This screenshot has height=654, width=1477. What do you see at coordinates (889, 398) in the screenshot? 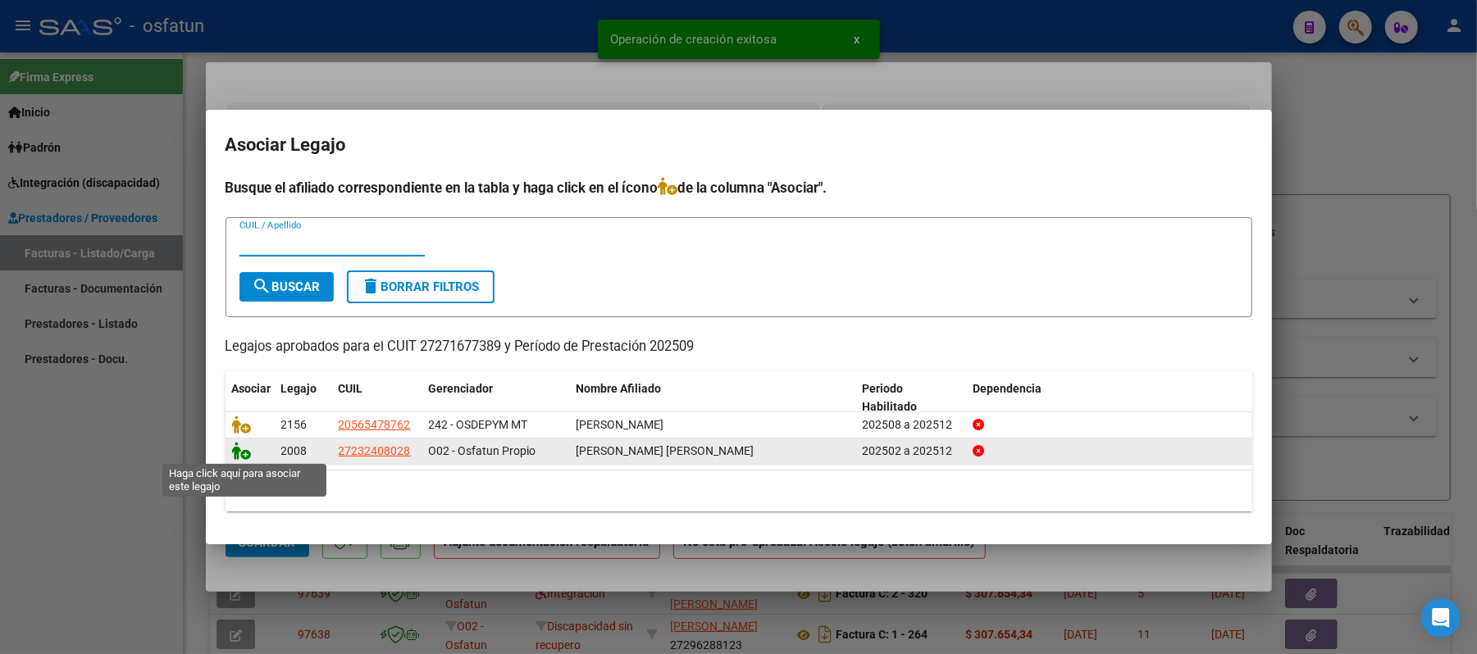
I see `span: Periodo Habilitado` at bounding box center [889, 398].